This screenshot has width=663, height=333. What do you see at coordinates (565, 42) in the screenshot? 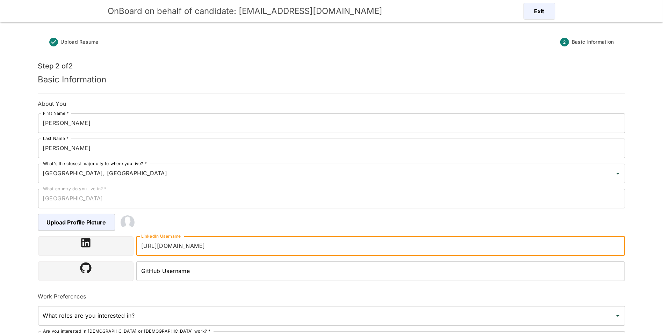
I see `text: 2` at bounding box center [565, 42].